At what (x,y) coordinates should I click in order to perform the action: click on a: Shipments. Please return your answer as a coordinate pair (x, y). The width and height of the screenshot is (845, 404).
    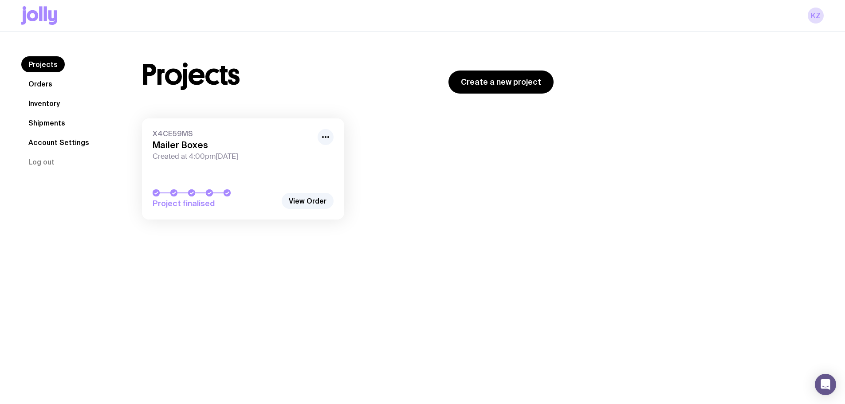
    Looking at the image, I should click on (47, 123).